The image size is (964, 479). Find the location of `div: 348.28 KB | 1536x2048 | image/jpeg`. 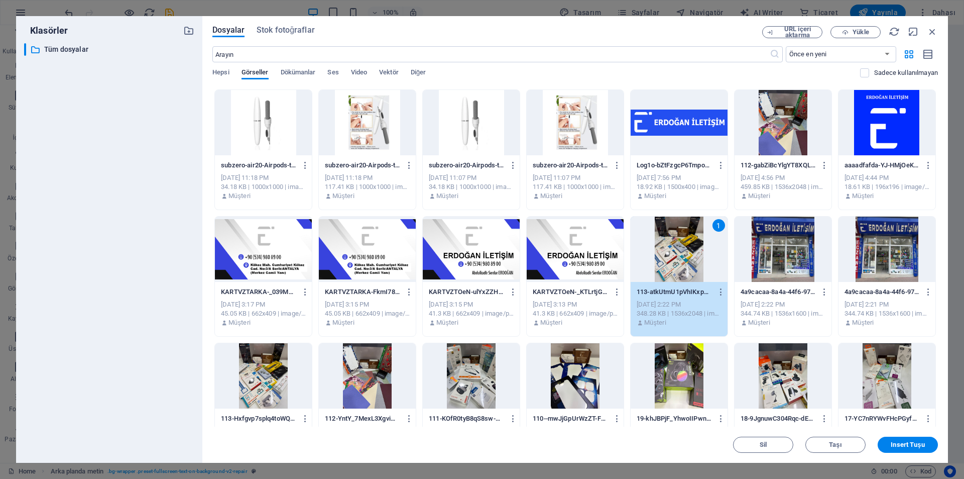

div: 348.28 KB | 1536x2048 | image/jpeg is located at coordinates (679, 313).